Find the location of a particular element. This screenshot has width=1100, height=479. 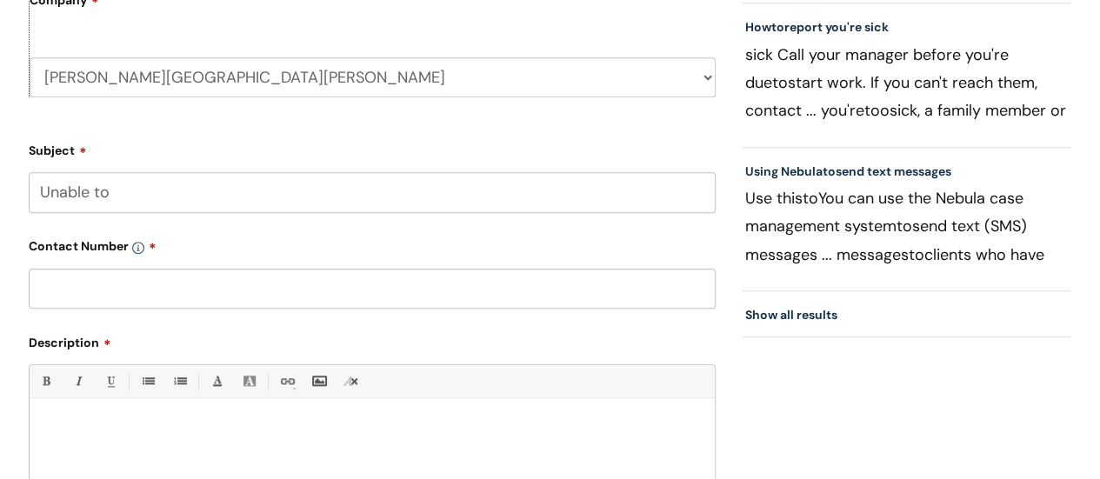

a: Link is located at coordinates (286, 381).